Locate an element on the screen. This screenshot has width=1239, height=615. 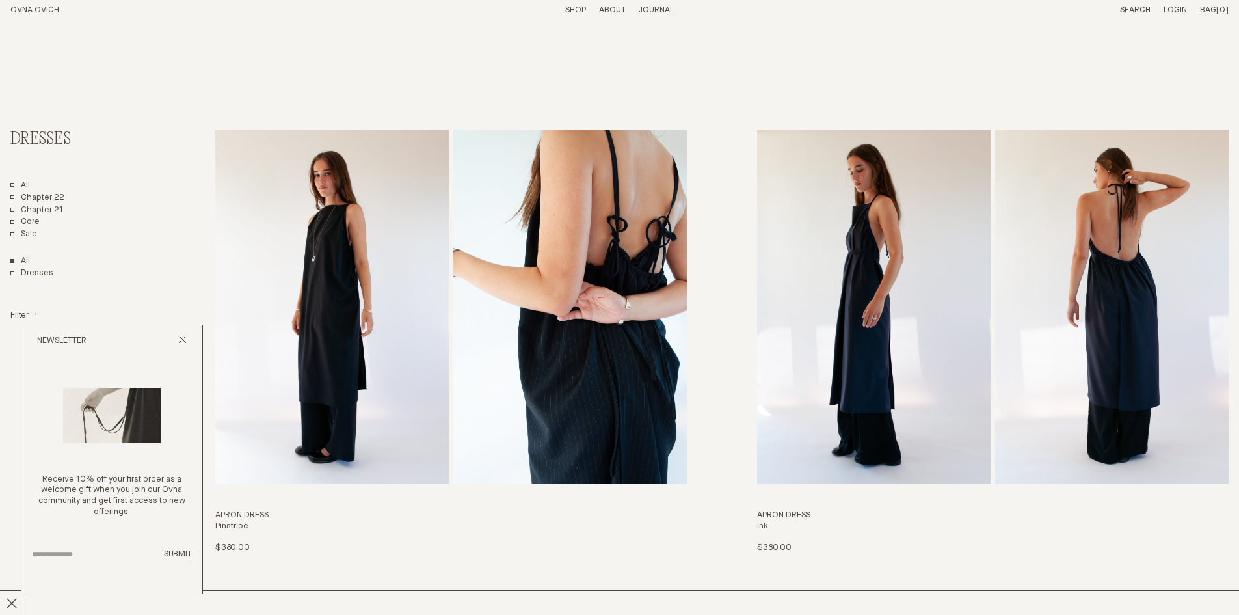
a: Chapter 22 is located at coordinates (37, 198).